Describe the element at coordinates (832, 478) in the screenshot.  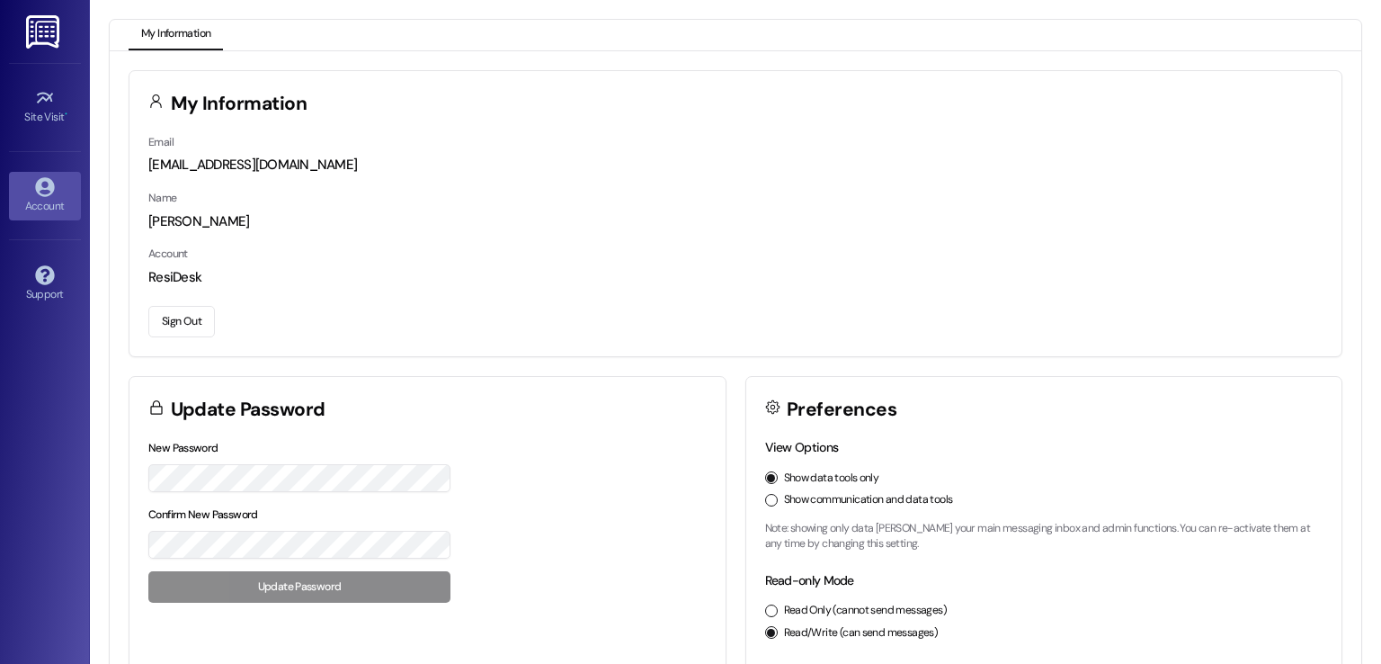
I see `label: Show data tools only` at that location.